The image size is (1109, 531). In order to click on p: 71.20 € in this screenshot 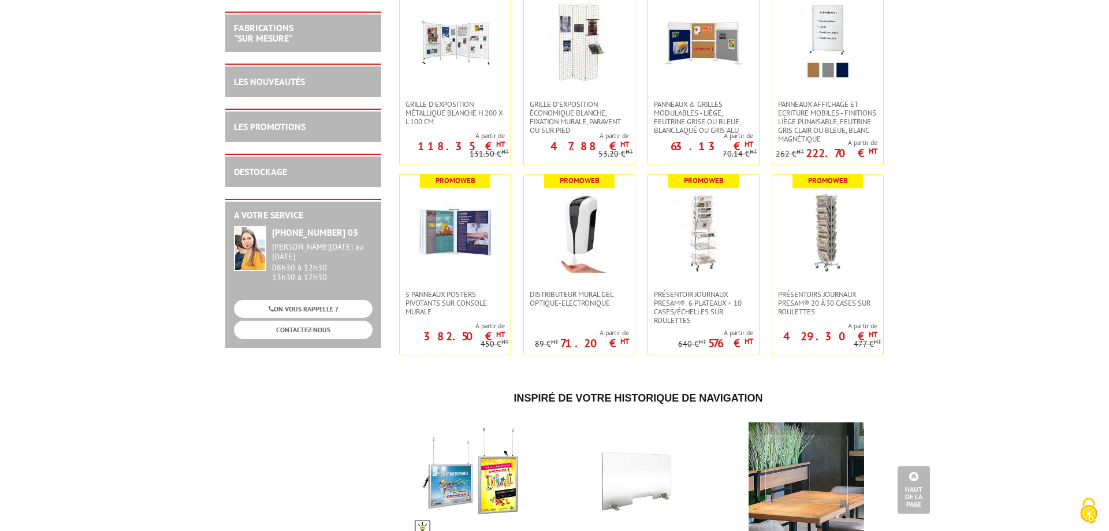, I will do `click(594, 343)`.